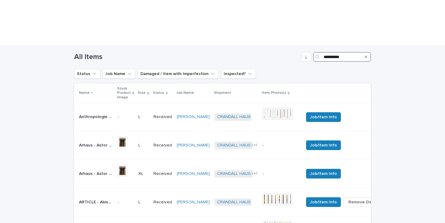 This screenshot has width=445, height=223. I want to click on span: Remove Damage Check, so click(372, 202).